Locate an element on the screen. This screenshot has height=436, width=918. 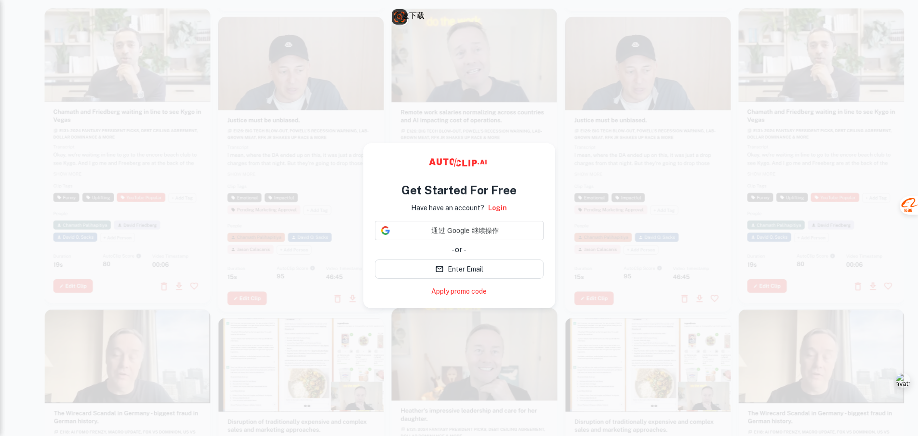
span: 高速下载 is located at coordinates (409, 15).